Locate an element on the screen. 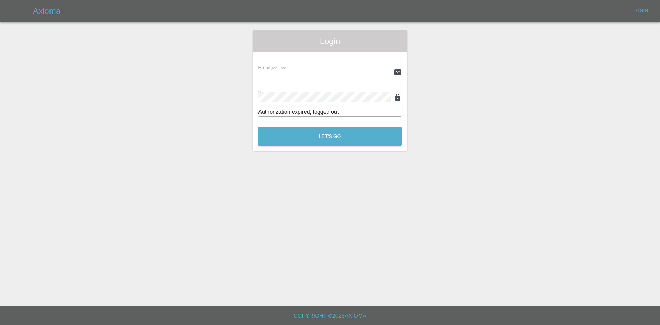  span: Email is located at coordinates (272, 68).